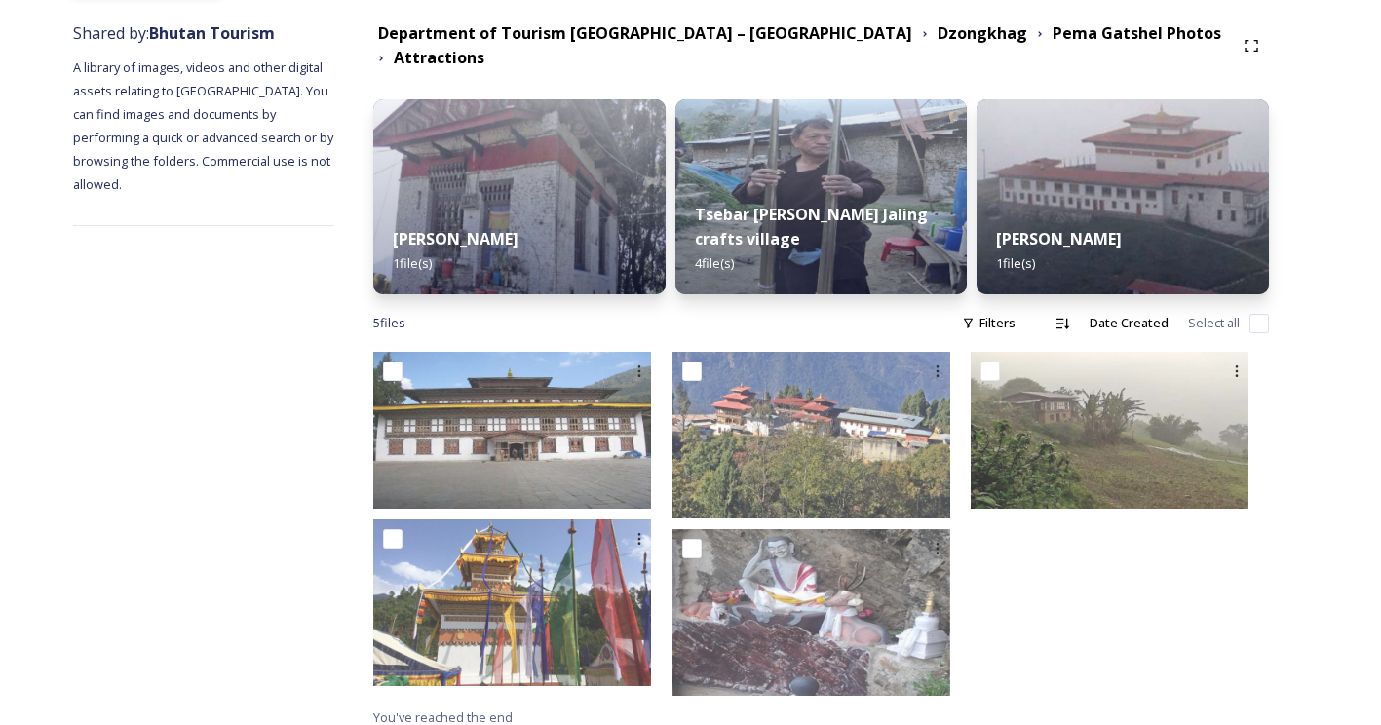  I want to click on strong: Dzongkhag, so click(982, 33).